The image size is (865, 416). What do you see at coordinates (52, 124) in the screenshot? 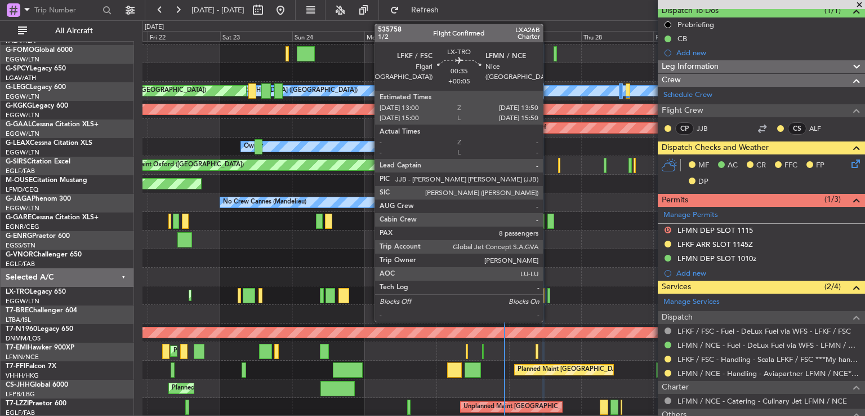
I see `a: G-GAALCessna Citation XLS+` at bounding box center [52, 124].